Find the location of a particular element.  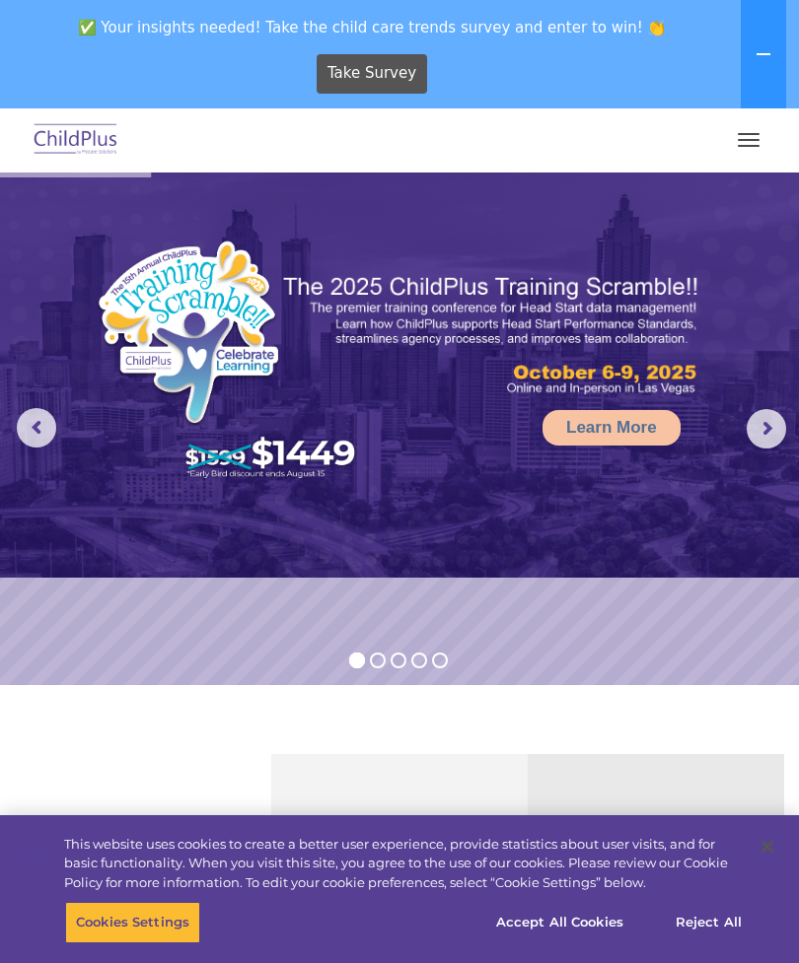

div: This website uses cookies to create a better user experience, provide statistics about user visit... is located at coordinates (403, 864).